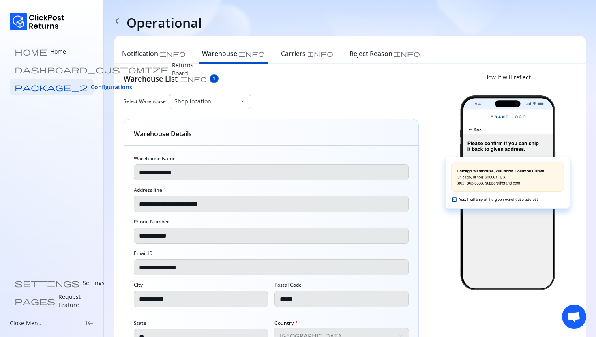  I want to click on label: Email ID, so click(143, 253).